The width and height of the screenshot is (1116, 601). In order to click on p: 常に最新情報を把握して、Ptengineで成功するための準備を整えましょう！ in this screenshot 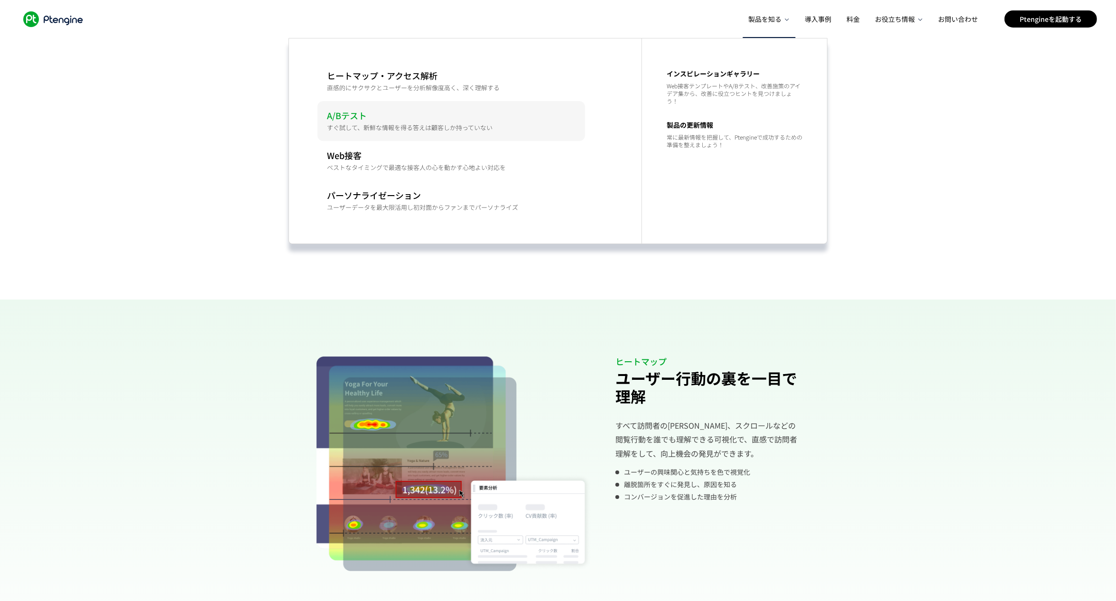, I will do `click(735, 143)`.